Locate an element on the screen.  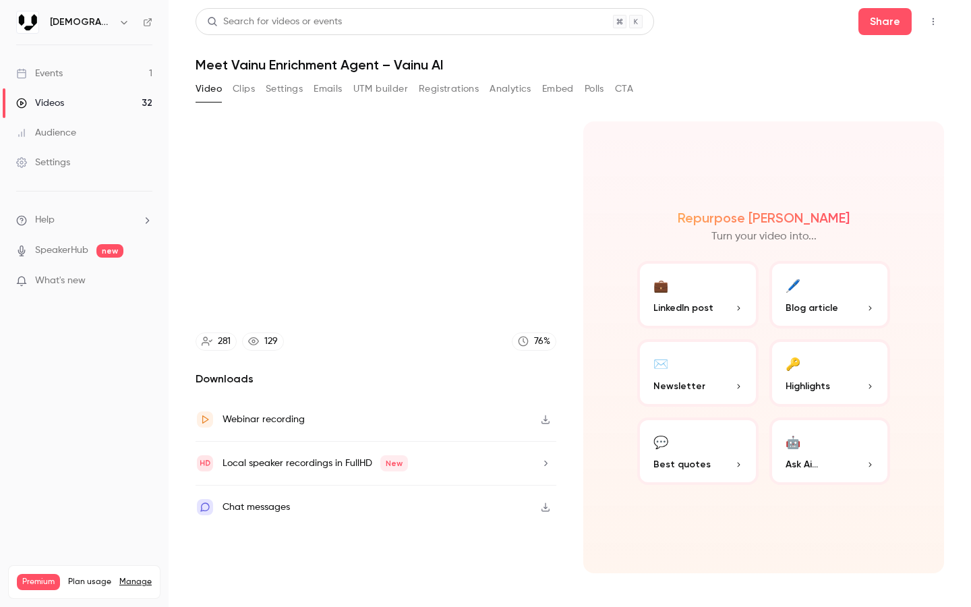
button: Share is located at coordinates (884, 22).